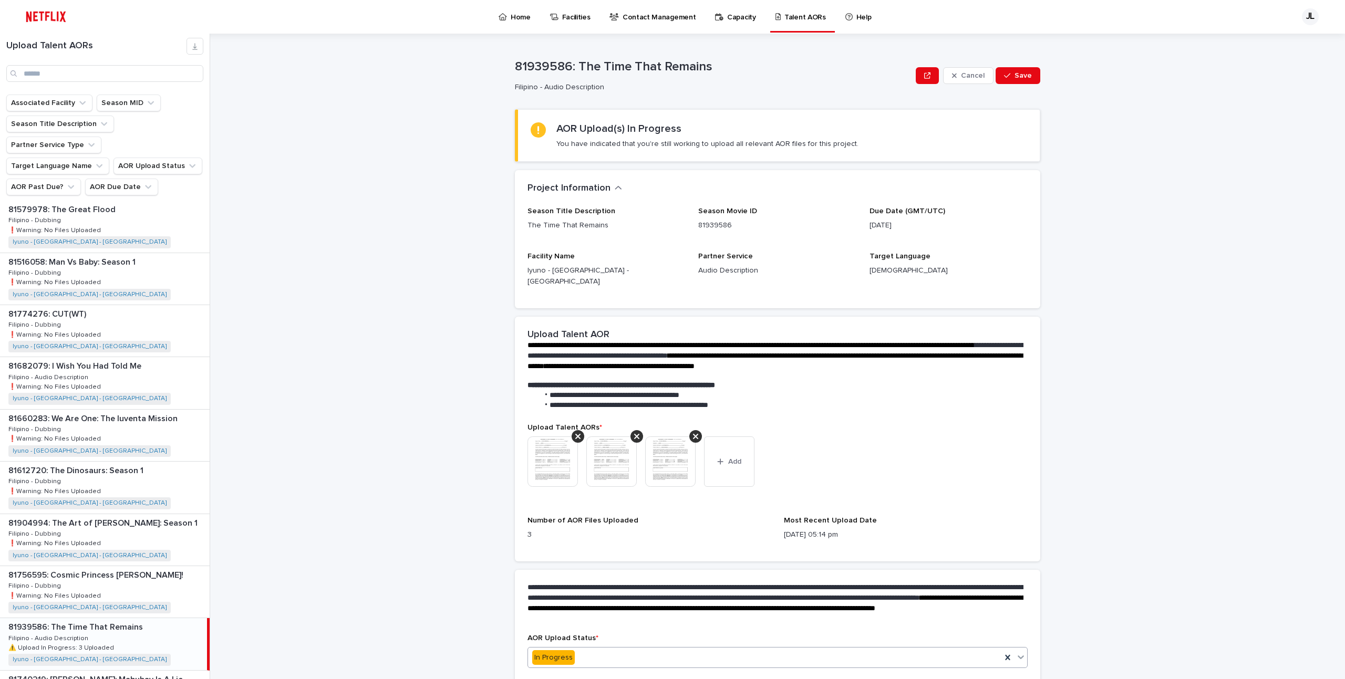  What do you see at coordinates (553, 658) in the screenshot?
I see `div: In Progress` at bounding box center [553, 658].